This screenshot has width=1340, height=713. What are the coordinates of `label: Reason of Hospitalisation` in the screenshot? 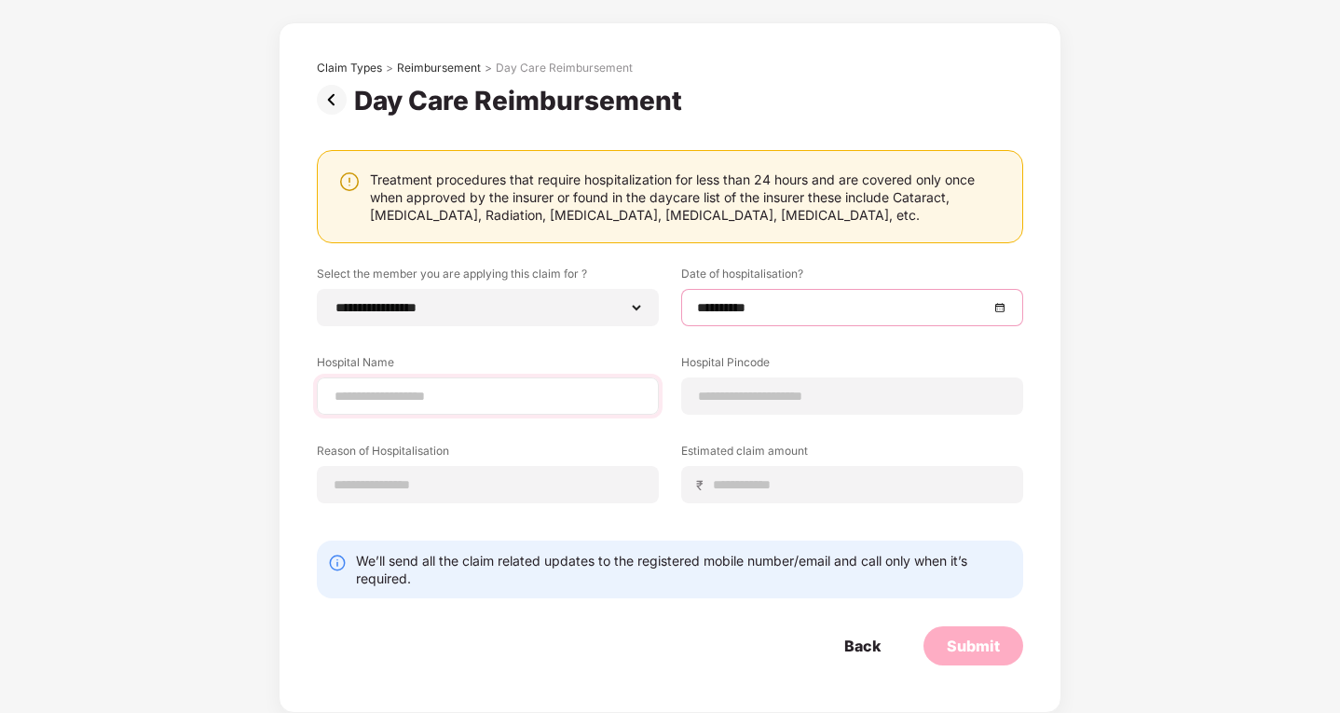 It's located at (487, 454).